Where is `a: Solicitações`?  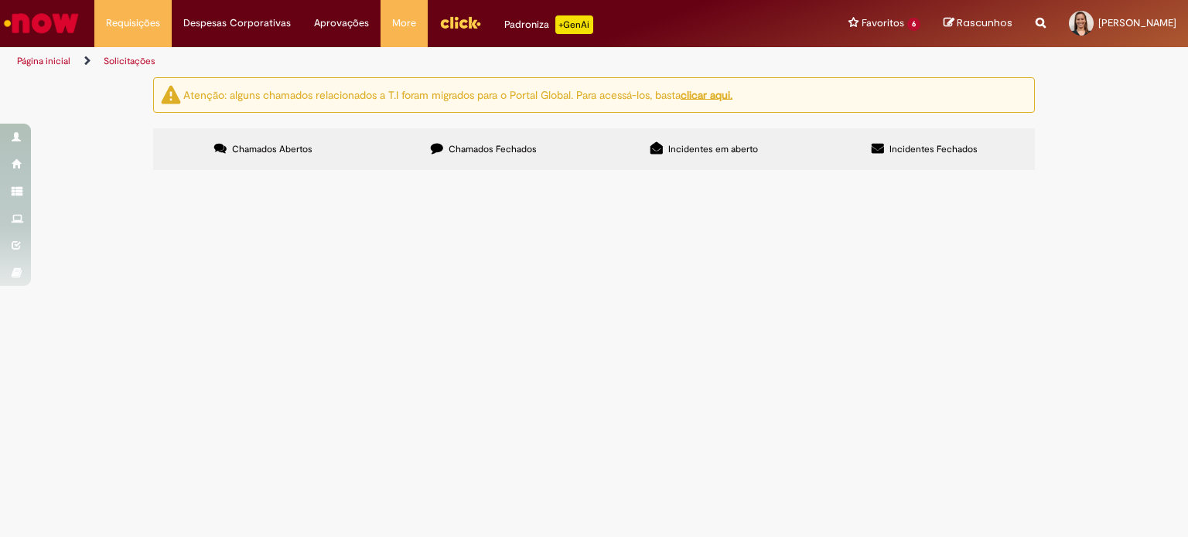 a: Solicitações is located at coordinates (129, 61).